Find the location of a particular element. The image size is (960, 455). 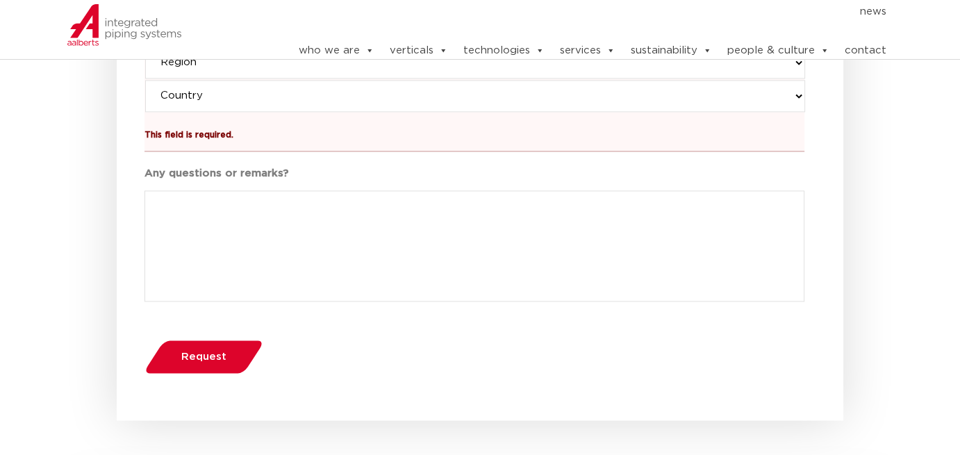

label: Any questions or remarks? is located at coordinates (216, 174).